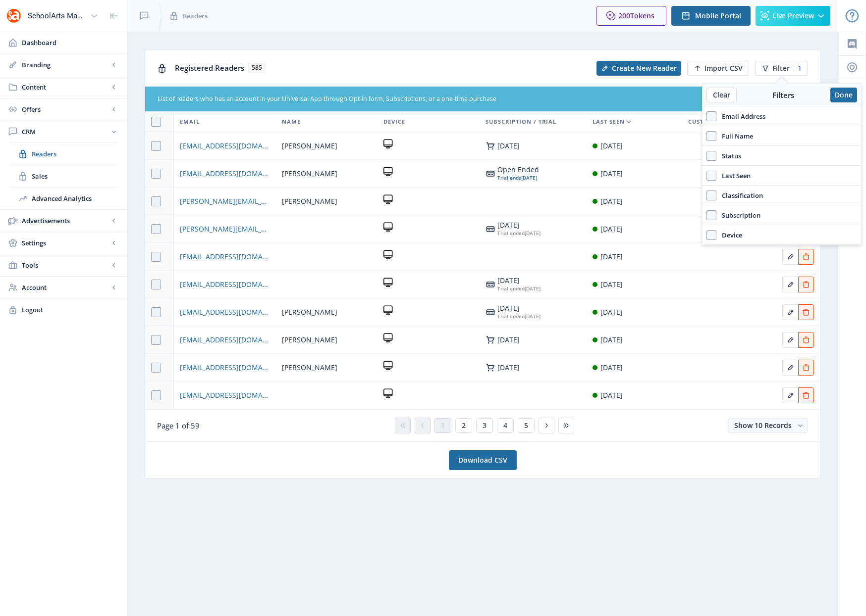  I want to click on span: Full Name, so click(734, 136).